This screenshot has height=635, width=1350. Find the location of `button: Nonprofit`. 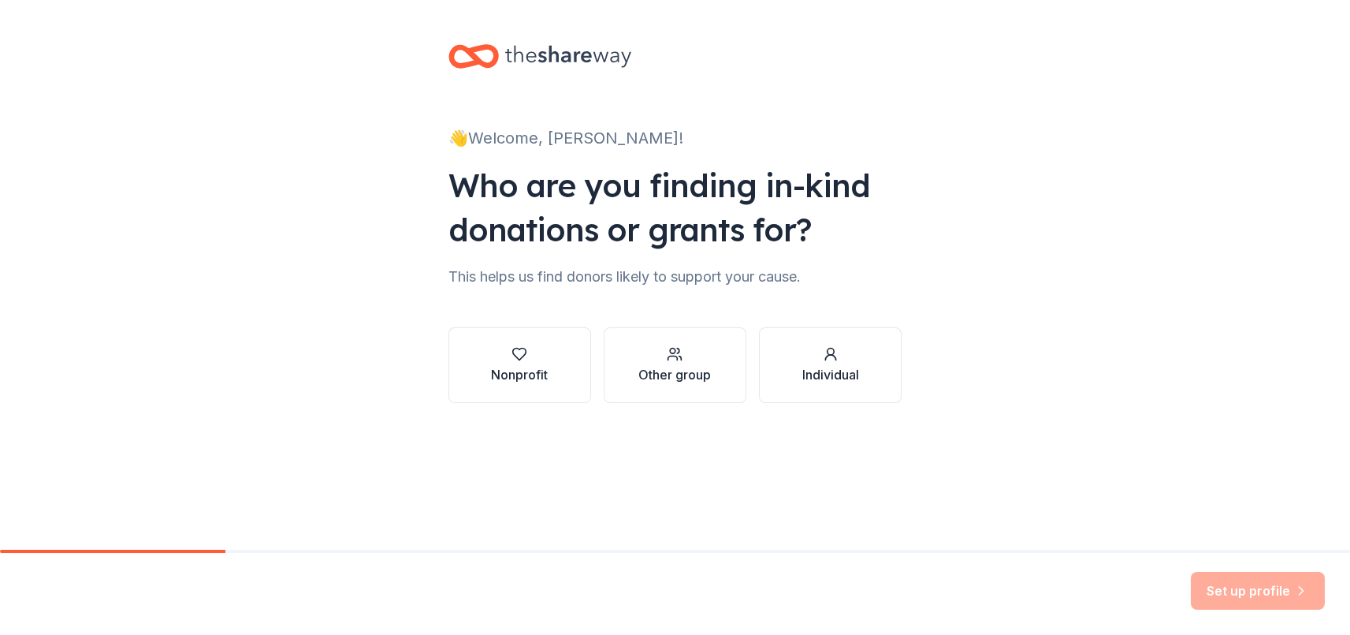

button: Nonprofit is located at coordinates (519, 365).